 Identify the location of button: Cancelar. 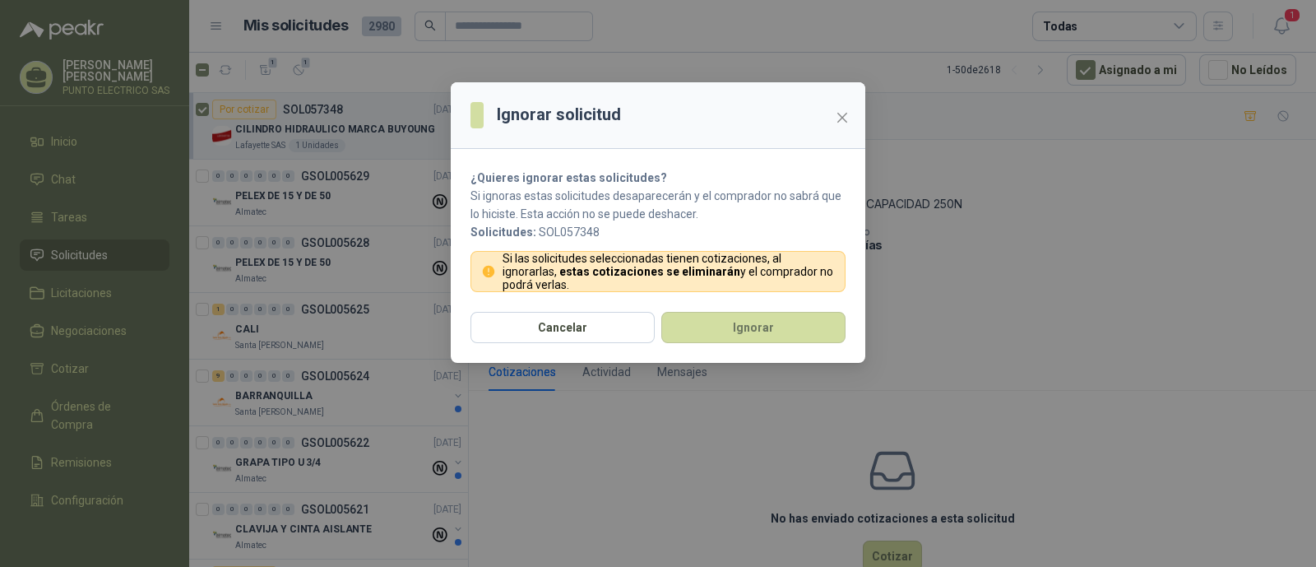
(563, 327).